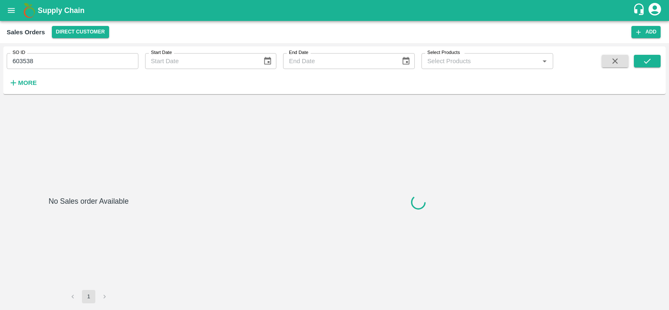 Image resolution: width=669 pixels, height=310 pixels. I want to click on label: Start Date, so click(161, 53).